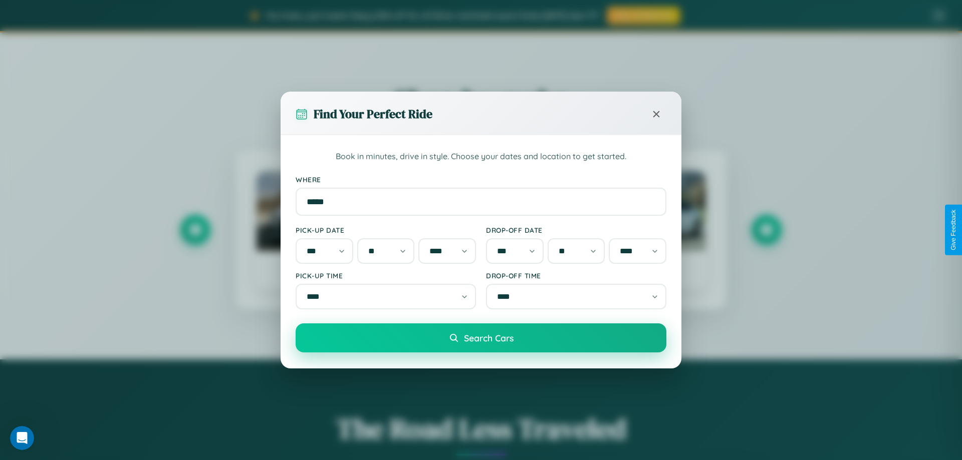 Image resolution: width=962 pixels, height=460 pixels. I want to click on label: Pick-up Time, so click(386, 276).